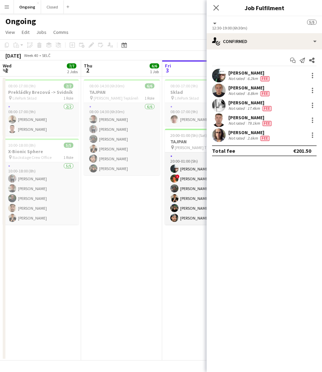 The height and width of the screenshot is (372, 322). I want to click on span: Jobs, so click(41, 32).